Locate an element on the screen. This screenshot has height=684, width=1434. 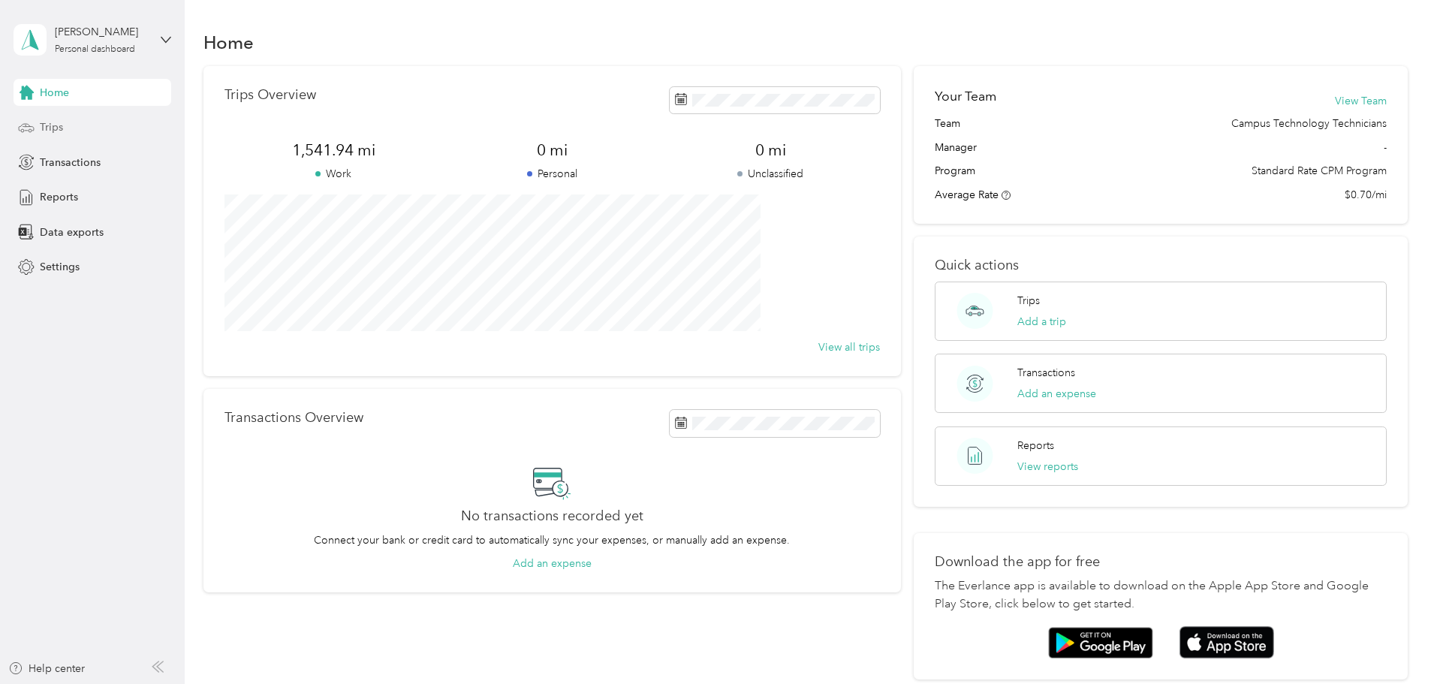
p: Work is located at coordinates (333, 173).